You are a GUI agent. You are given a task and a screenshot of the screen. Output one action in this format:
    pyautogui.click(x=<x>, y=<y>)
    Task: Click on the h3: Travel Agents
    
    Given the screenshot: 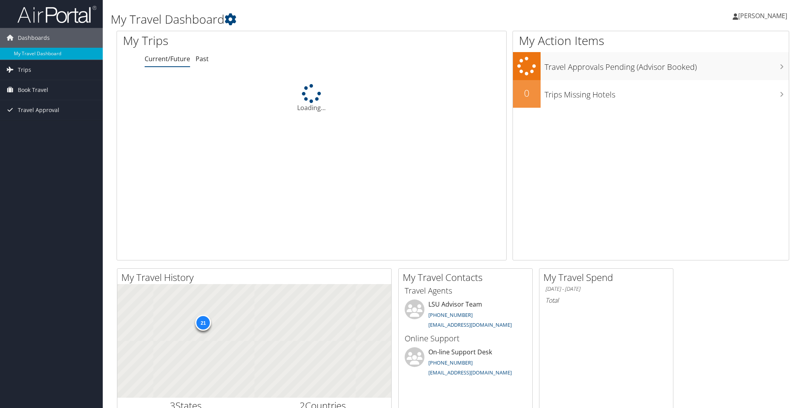 What is the action you would take?
    pyautogui.click(x=465, y=291)
    